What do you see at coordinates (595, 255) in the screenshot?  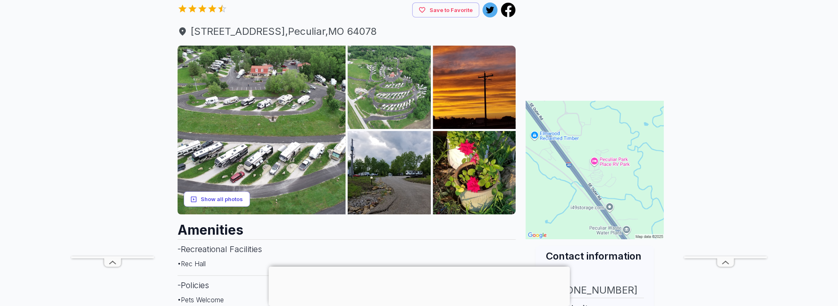 I see `h2: Contact information` at bounding box center [595, 255].